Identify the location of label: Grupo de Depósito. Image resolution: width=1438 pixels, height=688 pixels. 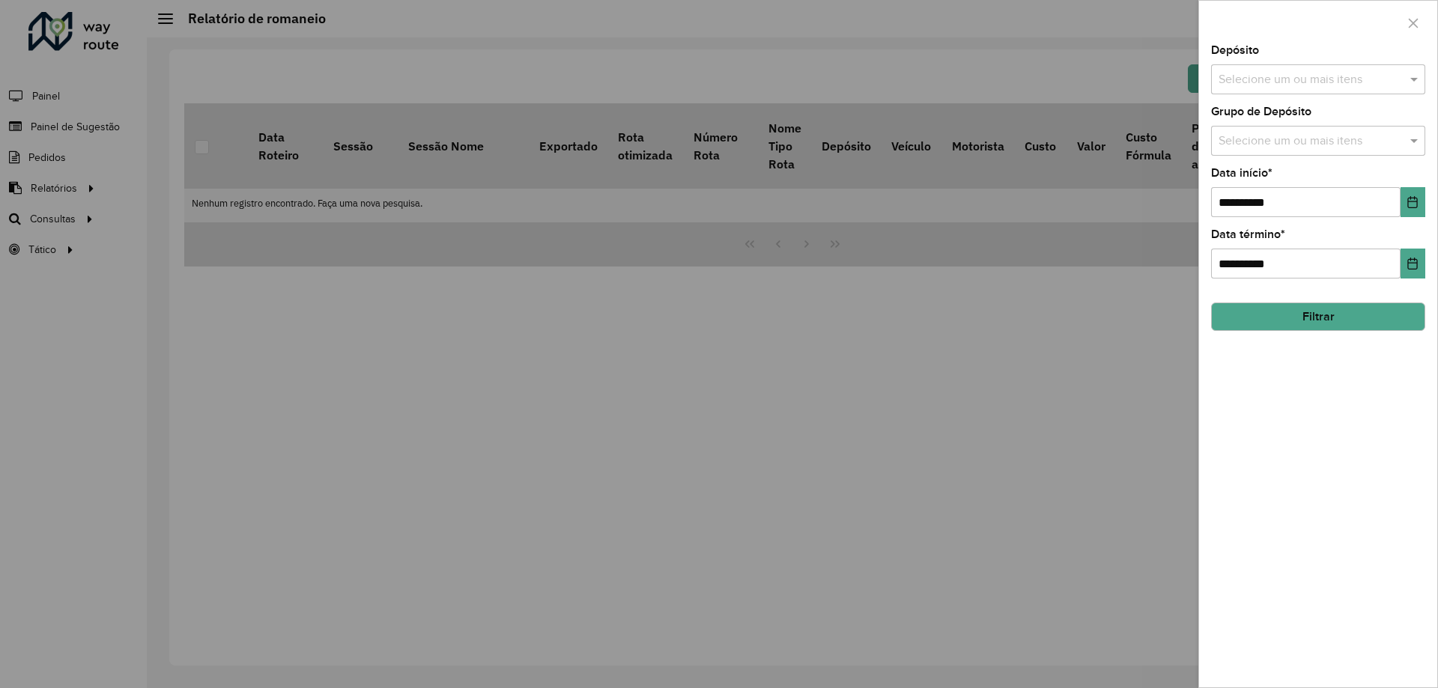
(1261, 112).